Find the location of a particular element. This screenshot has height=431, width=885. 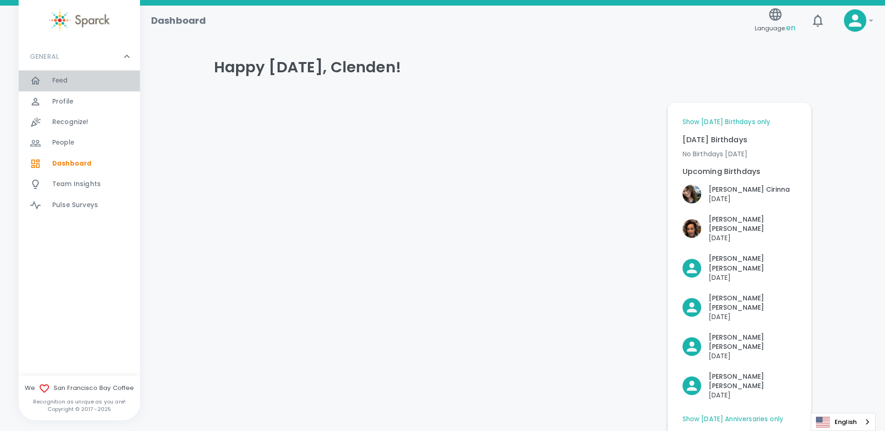

a: Feed is located at coordinates (79, 81).